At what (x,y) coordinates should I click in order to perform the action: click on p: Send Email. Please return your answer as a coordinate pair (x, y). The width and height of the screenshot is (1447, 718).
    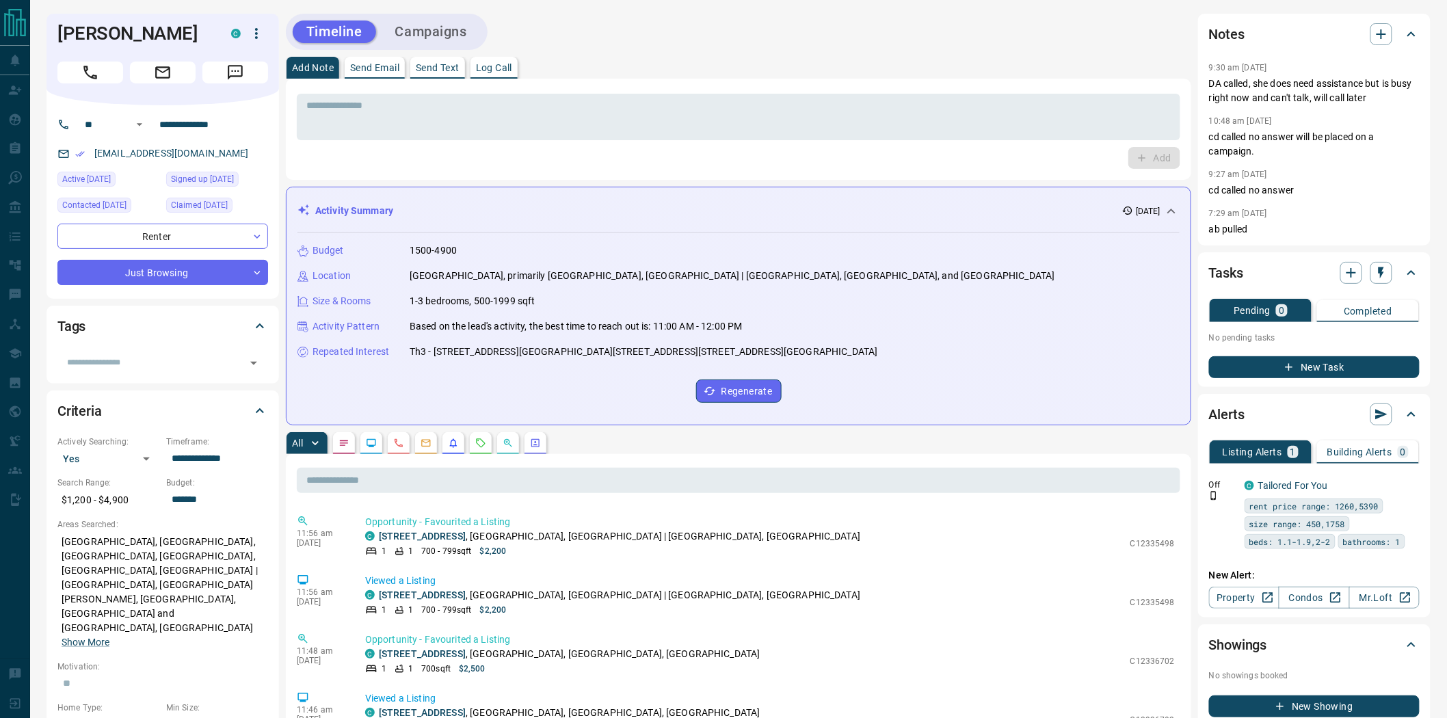
    Looking at the image, I should click on (375, 68).